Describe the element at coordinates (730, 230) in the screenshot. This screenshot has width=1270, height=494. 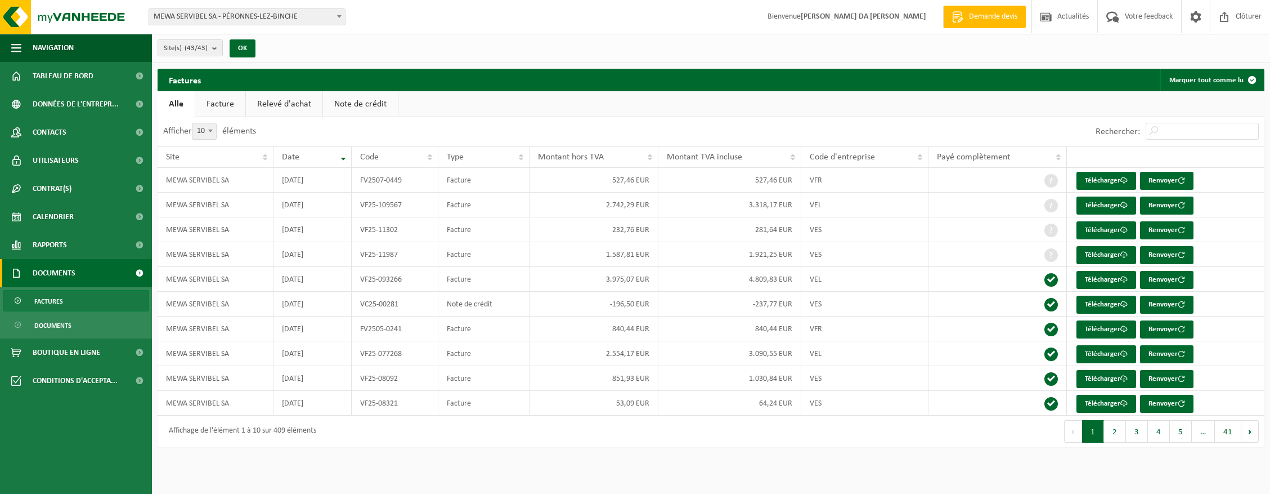
I see `td: 281,64 EUR` at that location.